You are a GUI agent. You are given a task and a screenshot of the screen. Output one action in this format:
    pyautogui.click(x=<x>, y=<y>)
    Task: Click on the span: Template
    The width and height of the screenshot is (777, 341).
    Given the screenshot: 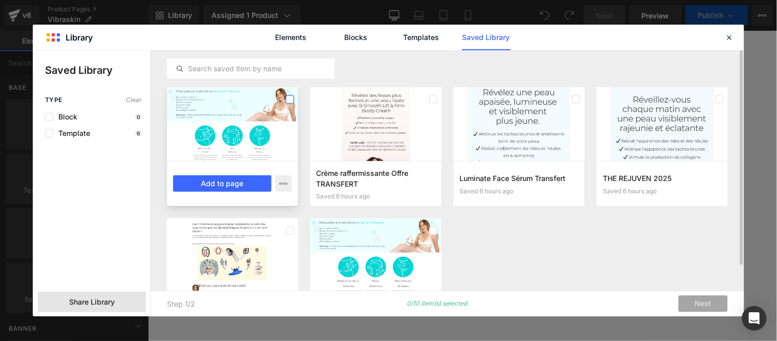 What is the action you would take?
    pyautogui.click(x=72, y=133)
    